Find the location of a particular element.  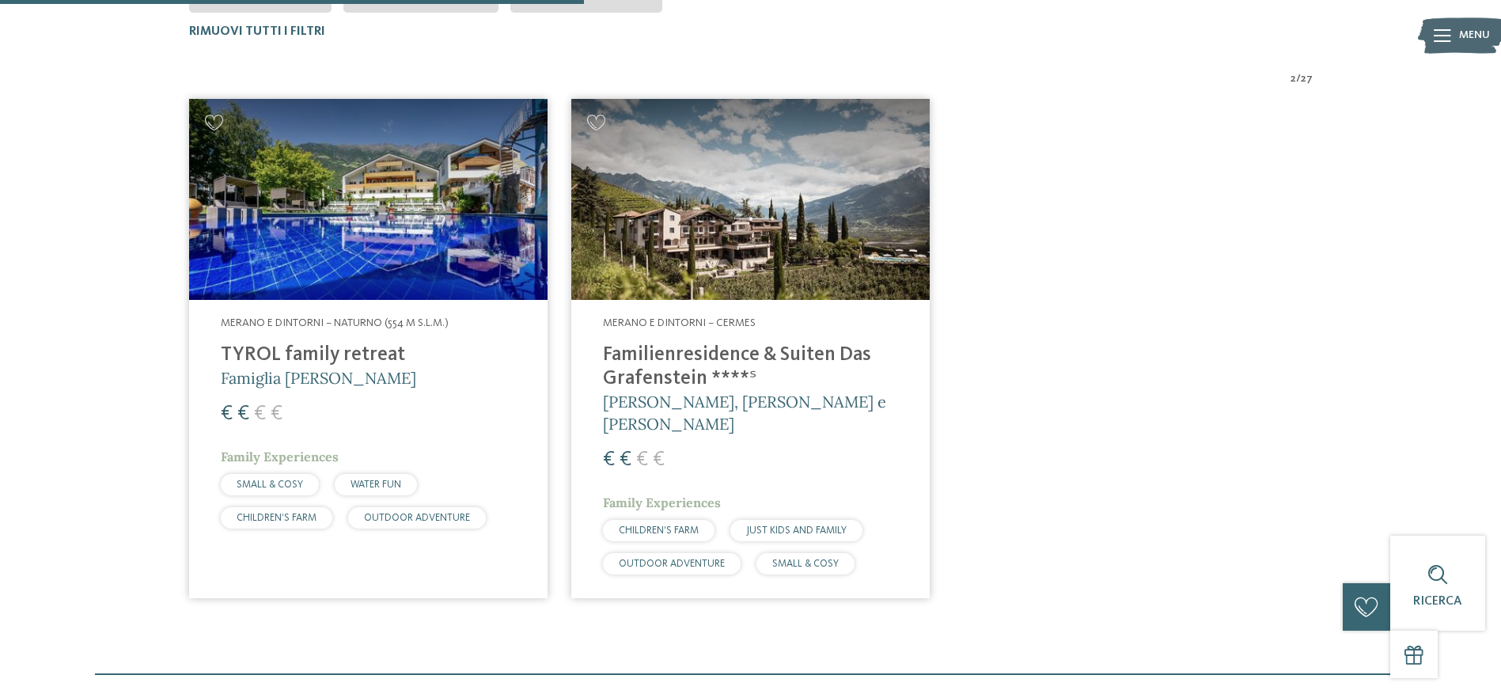

span: JUST KIDS AND FAMILY is located at coordinates (796, 530).